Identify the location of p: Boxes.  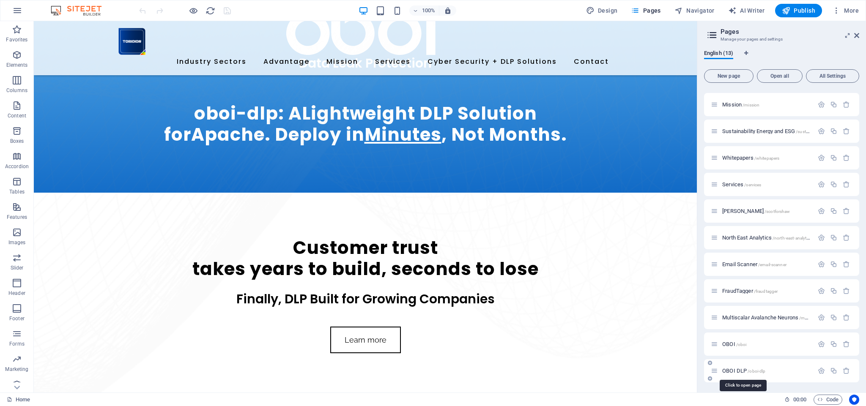
(17, 141).